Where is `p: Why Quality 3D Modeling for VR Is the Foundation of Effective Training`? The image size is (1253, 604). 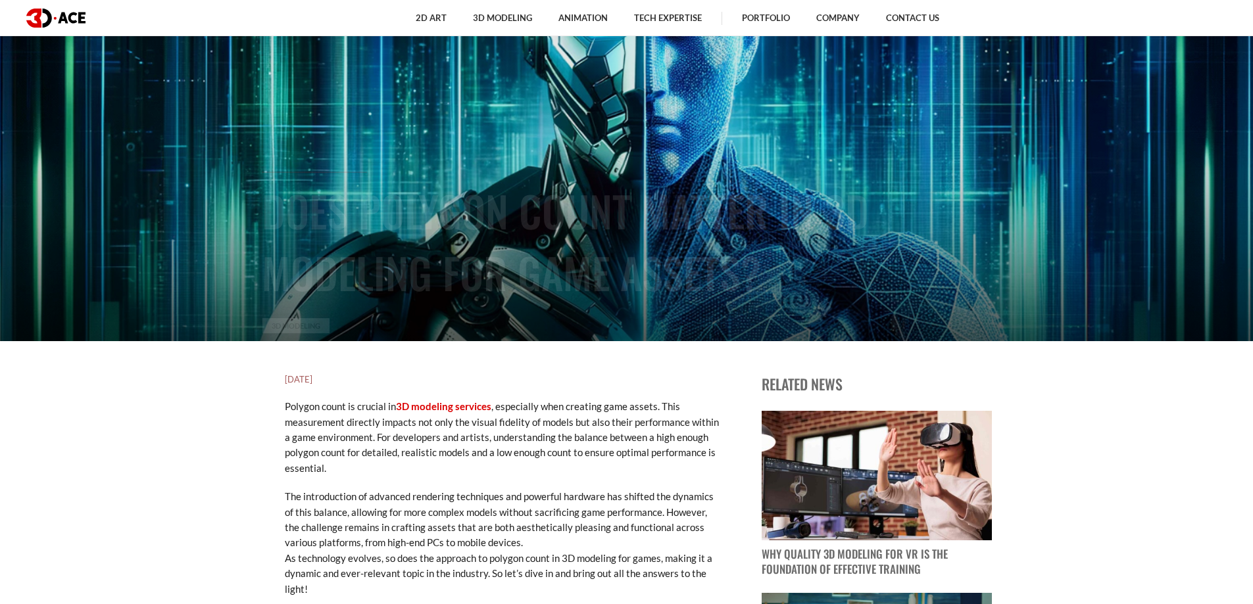 p: Why Quality 3D Modeling for VR Is the Foundation of Effective Training is located at coordinates (877, 562).